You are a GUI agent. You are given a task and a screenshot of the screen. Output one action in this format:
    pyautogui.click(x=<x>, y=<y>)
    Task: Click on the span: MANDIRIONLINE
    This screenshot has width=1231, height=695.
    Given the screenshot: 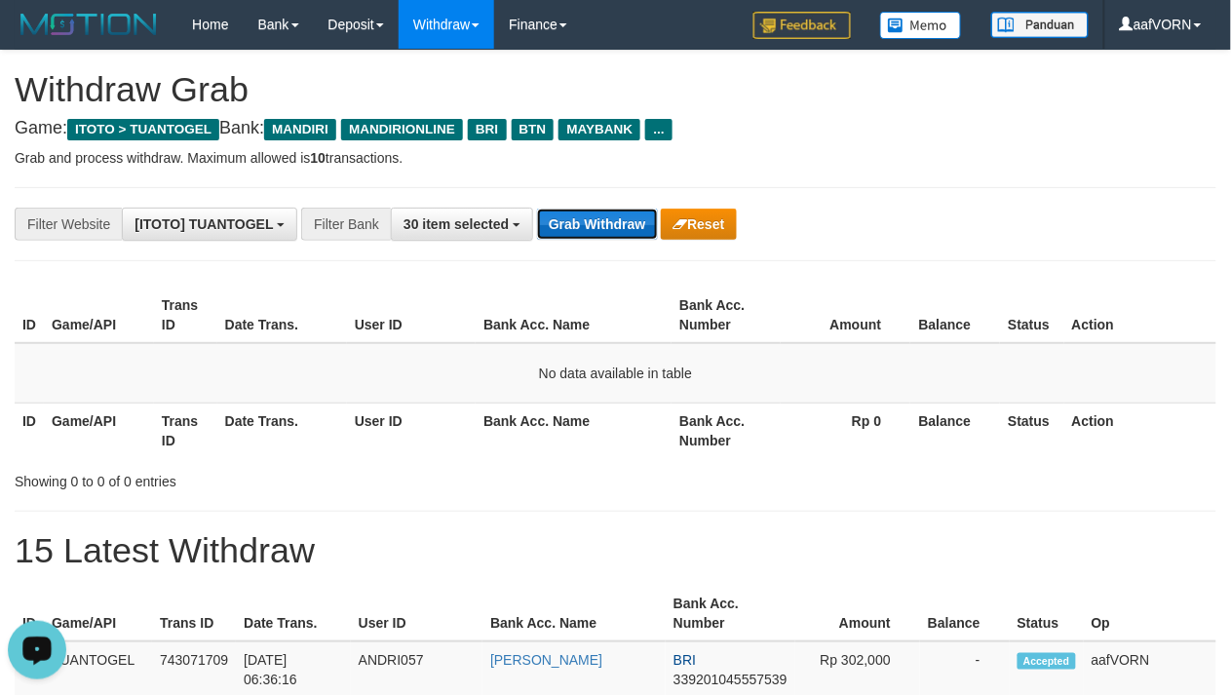 What is the action you would take?
    pyautogui.click(x=401, y=130)
    